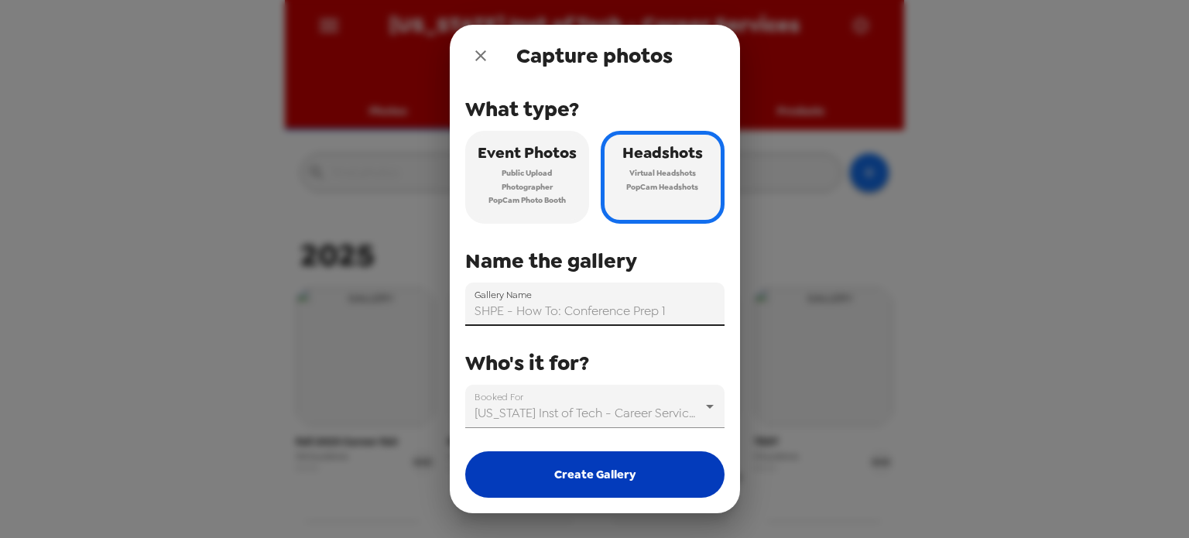 The height and width of the screenshot is (538, 1189). Describe the element at coordinates (481, 56) in the screenshot. I see `button: close` at that location.